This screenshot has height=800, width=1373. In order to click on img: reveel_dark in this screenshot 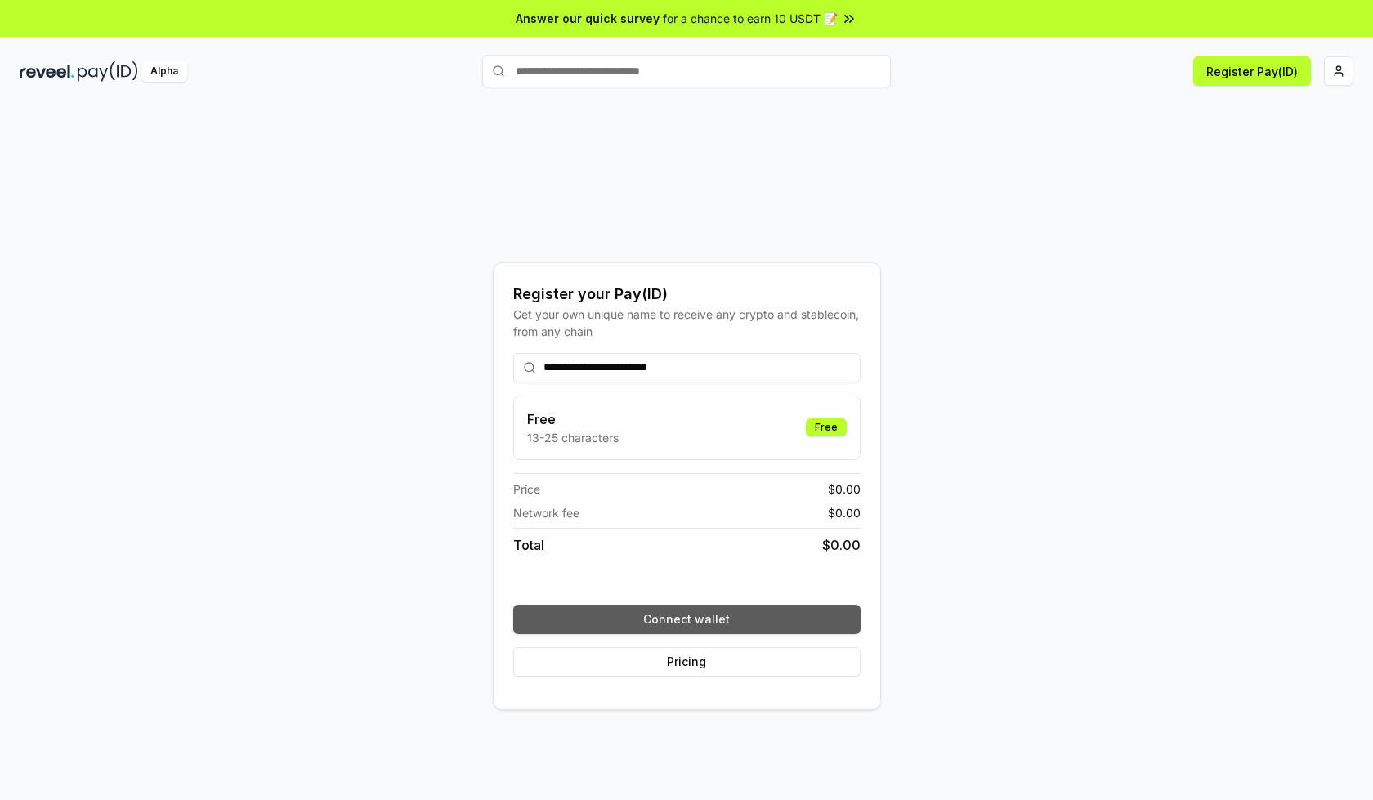, I will do `click(47, 71)`.